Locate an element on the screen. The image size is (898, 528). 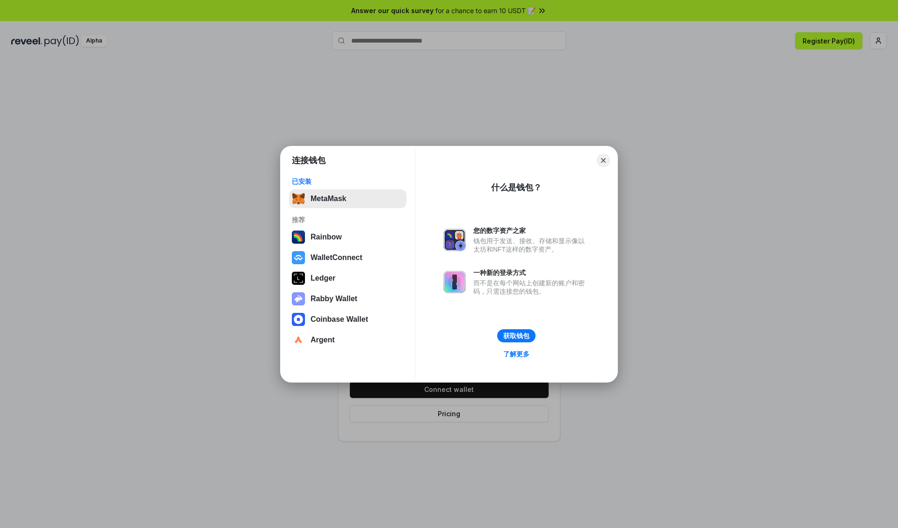
button: 获取钱包 is located at coordinates (517, 336).